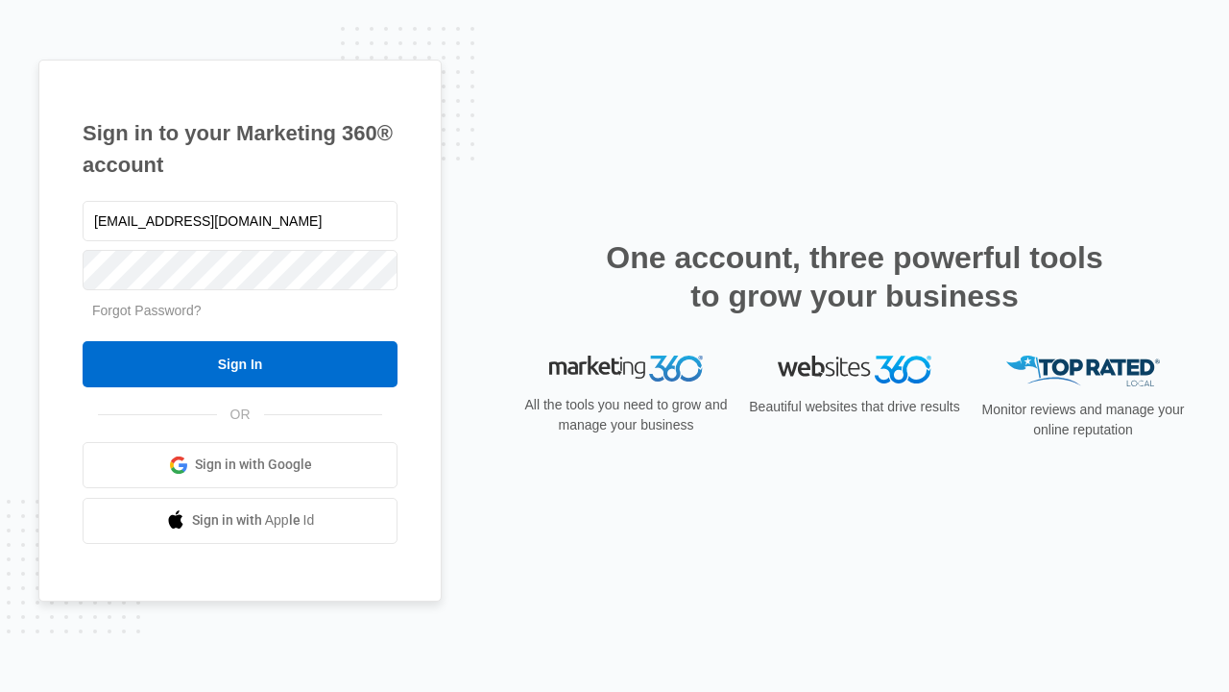  Describe the element at coordinates (240, 364) in the screenshot. I see `input: Sign In` at that location.